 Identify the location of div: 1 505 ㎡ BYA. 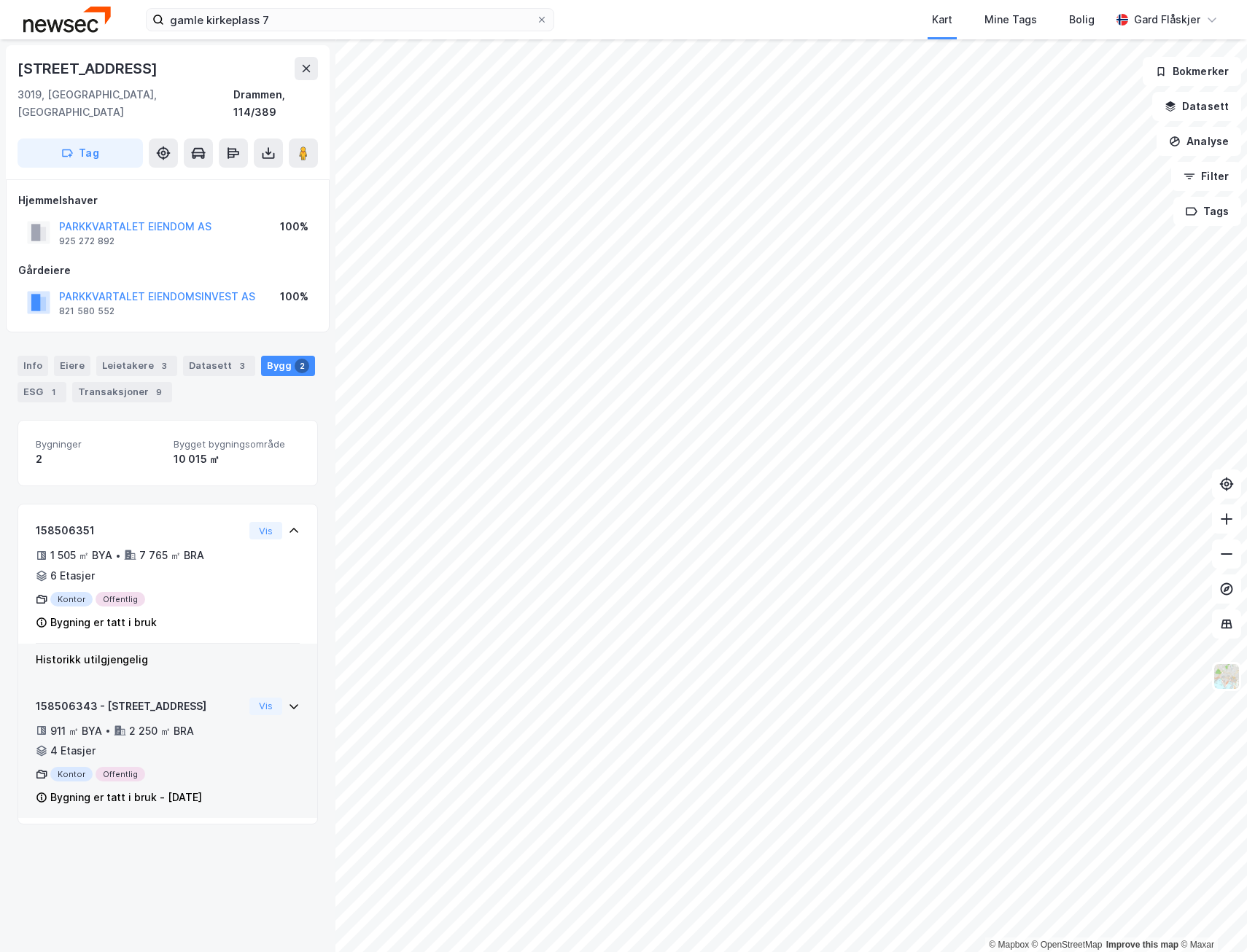
(81, 556).